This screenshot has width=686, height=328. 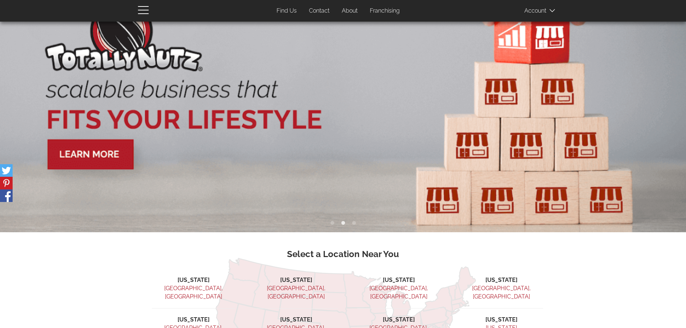 I want to click on a: About, so click(x=349, y=11).